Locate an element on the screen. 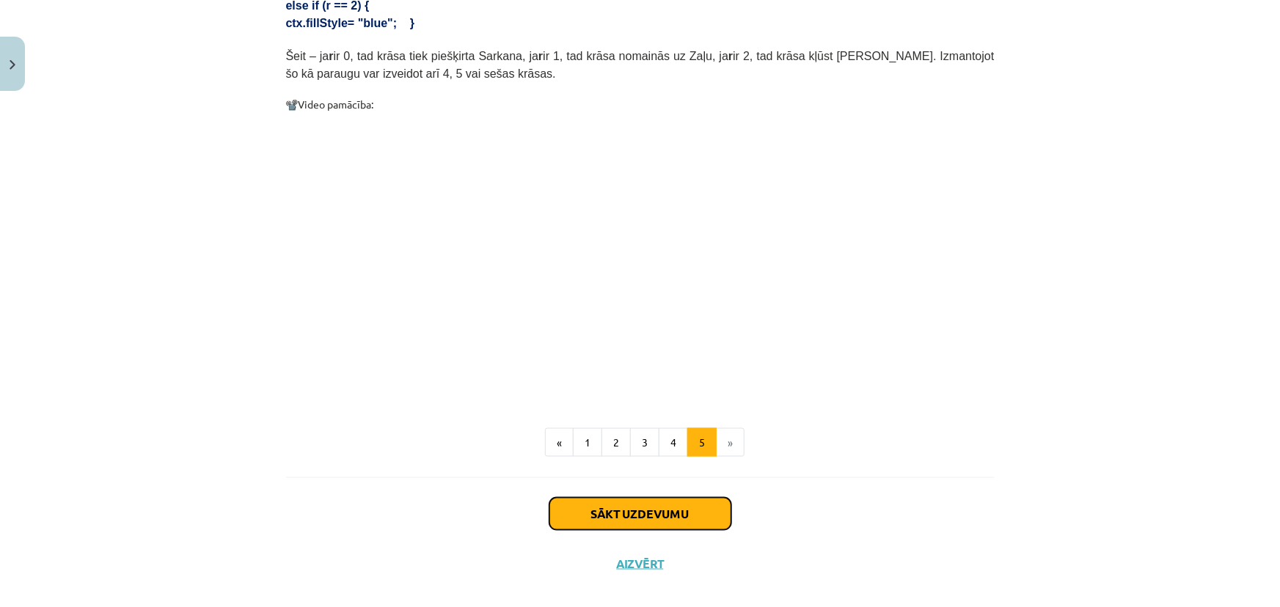 This screenshot has width=1280, height=607. button: 5 is located at coordinates (702, 443).